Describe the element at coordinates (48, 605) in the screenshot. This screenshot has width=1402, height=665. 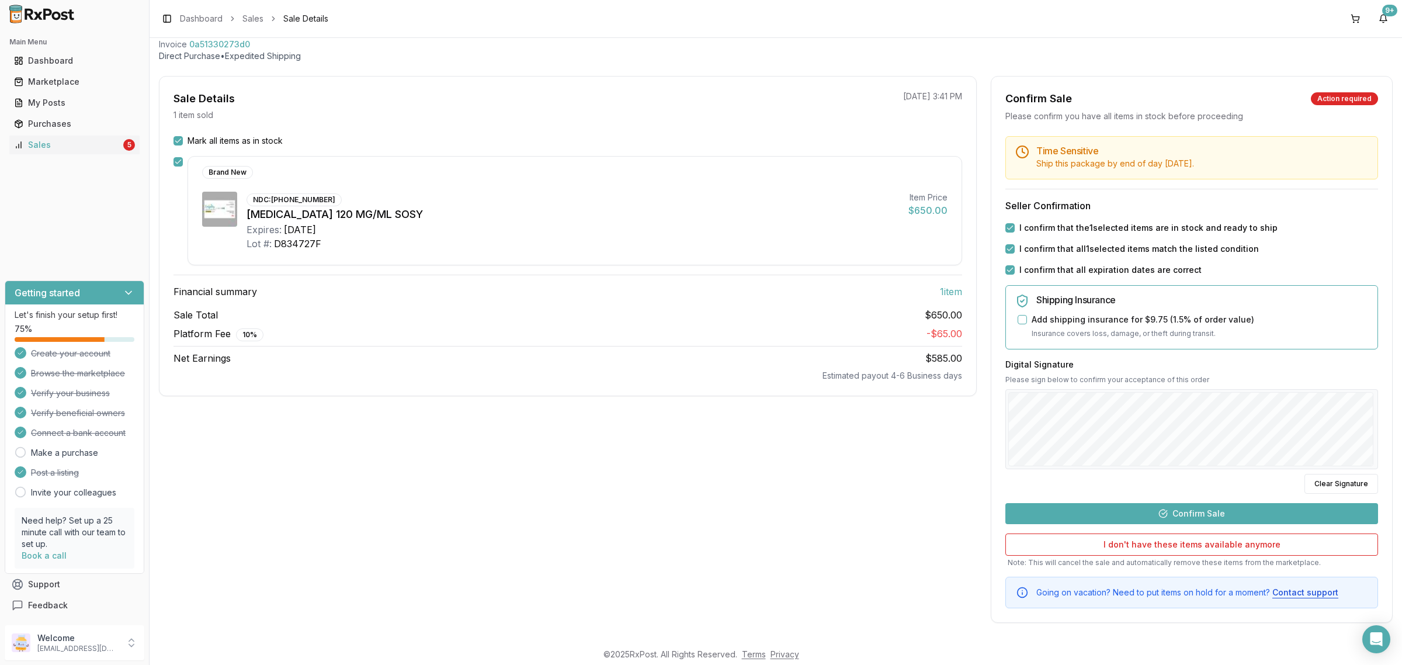
I see `span: Feedback` at that location.